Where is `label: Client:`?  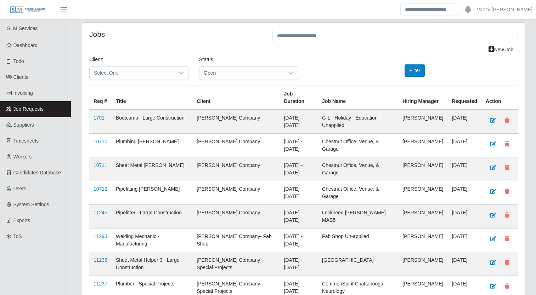 label: Client: is located at coordinates (96, 59).